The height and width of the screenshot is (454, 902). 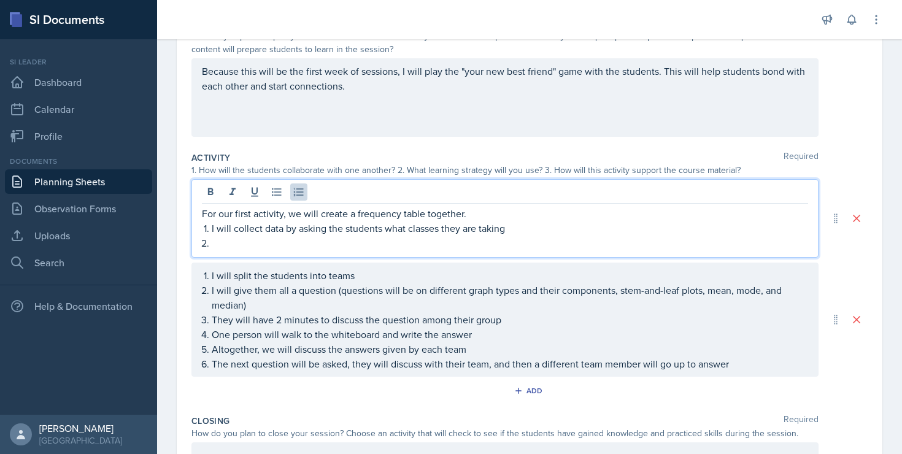 What do you see at coordinates (510, 228) in the screenshot?
I see `p: I will collect data by asking the students what classes they are taking` at bounding box center [510, 228].